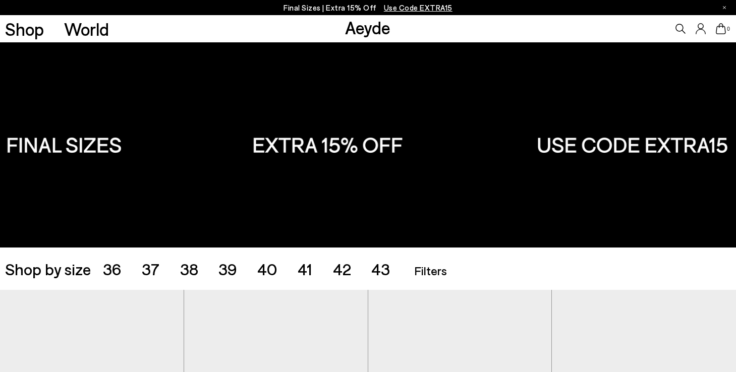 The image size is (736, 372). Describe the element at coordinates (368, 8) in the screenshot. I see `p: Final Sizes | Extra 15% Off` at that location.